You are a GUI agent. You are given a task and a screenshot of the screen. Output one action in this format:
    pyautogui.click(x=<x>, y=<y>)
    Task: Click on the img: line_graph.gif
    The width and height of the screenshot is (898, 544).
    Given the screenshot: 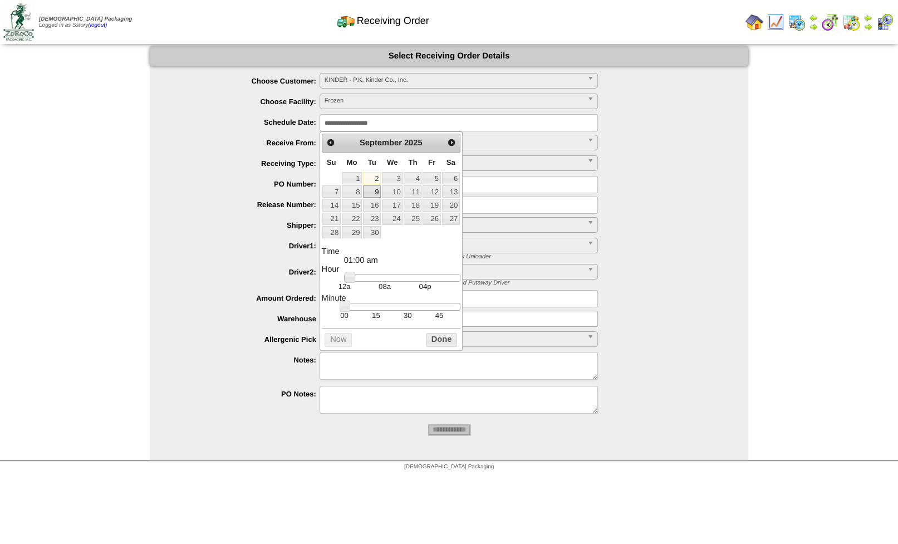 What is the action you would take?
    pyautogui.click(x=776, y=22)
    